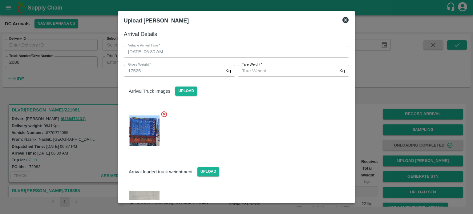 The height and width of the screenshot is (214, 473). What do you see at coordinates (287, 71) in the screenshot?
I see `input: Tare Weight` at bounding box center [287, 71].